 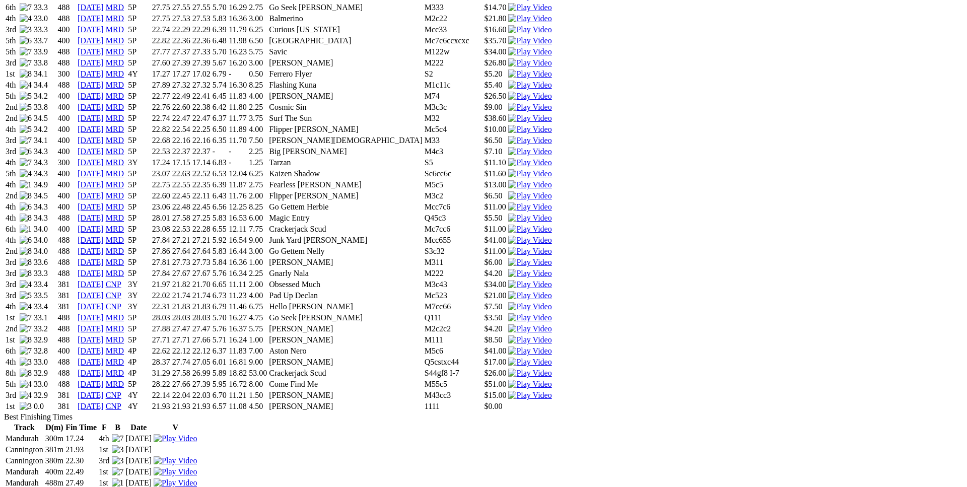 I want to click on td: 6th, so click(x=12, y=8).